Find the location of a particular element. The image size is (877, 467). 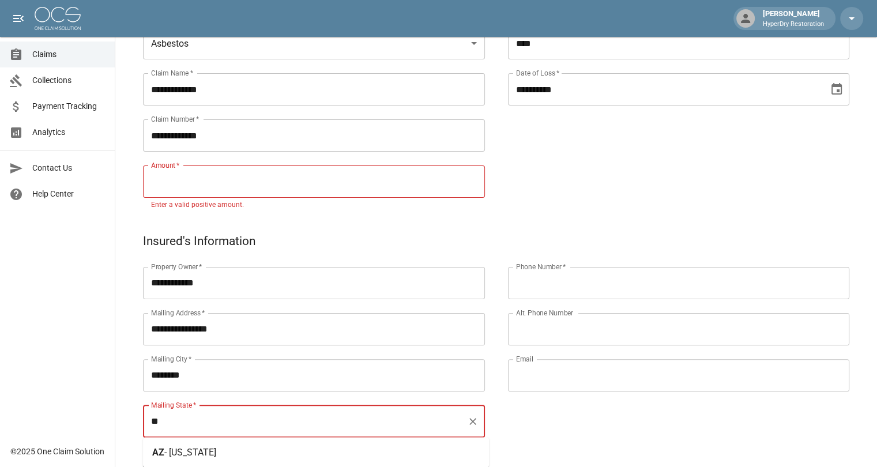

label: Mailing Address is located at coordinates (178, 313).